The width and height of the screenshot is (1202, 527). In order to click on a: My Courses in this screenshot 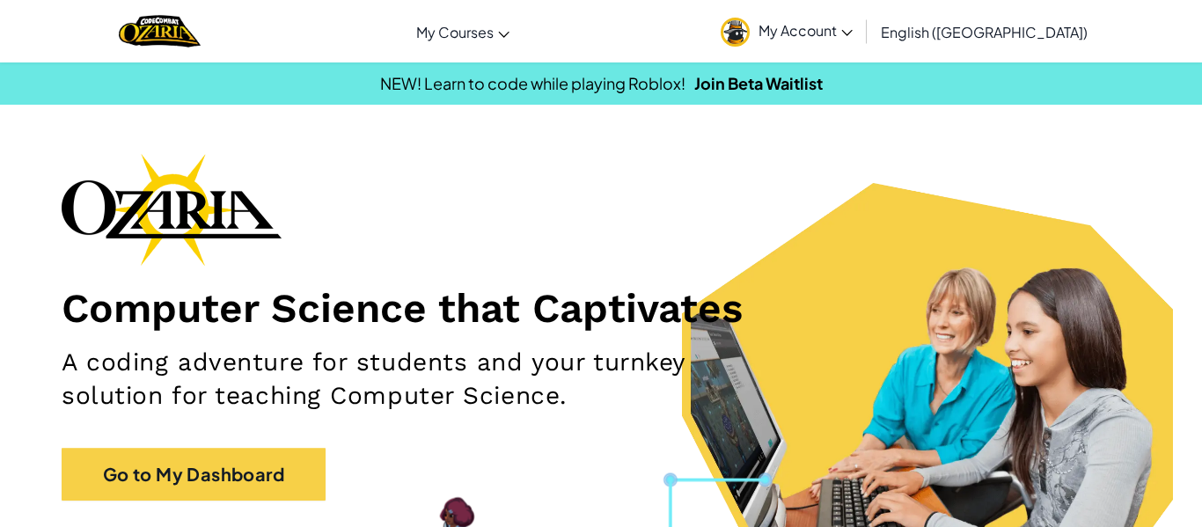, I will do `click(463, 32)`.